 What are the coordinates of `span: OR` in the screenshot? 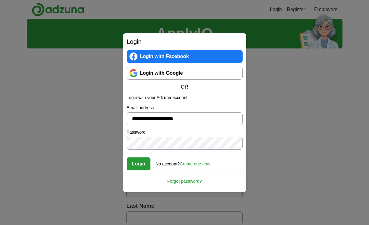 It's located at (185, 87).